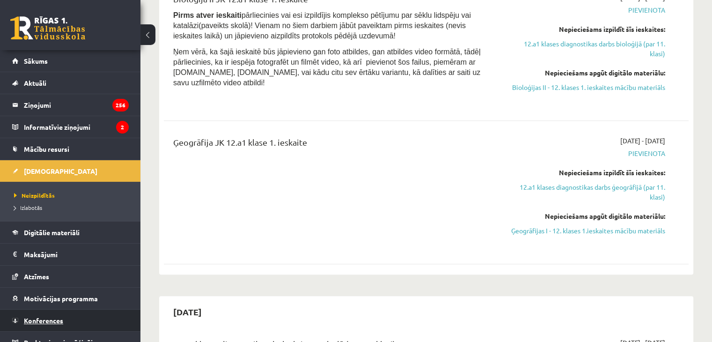  Describe the element at coordinates (35, 83) in the screenshot. I see `span: Aktuāli` at that location.